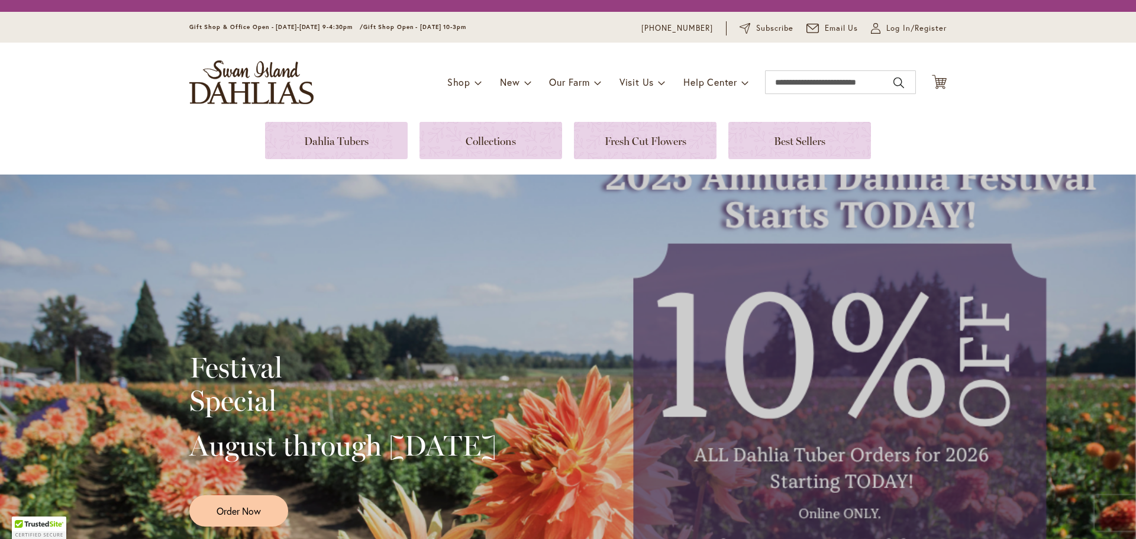 The width and height of the screenshot is (1136, 539). I want to click on a: Subscribe, so click(766, 28).